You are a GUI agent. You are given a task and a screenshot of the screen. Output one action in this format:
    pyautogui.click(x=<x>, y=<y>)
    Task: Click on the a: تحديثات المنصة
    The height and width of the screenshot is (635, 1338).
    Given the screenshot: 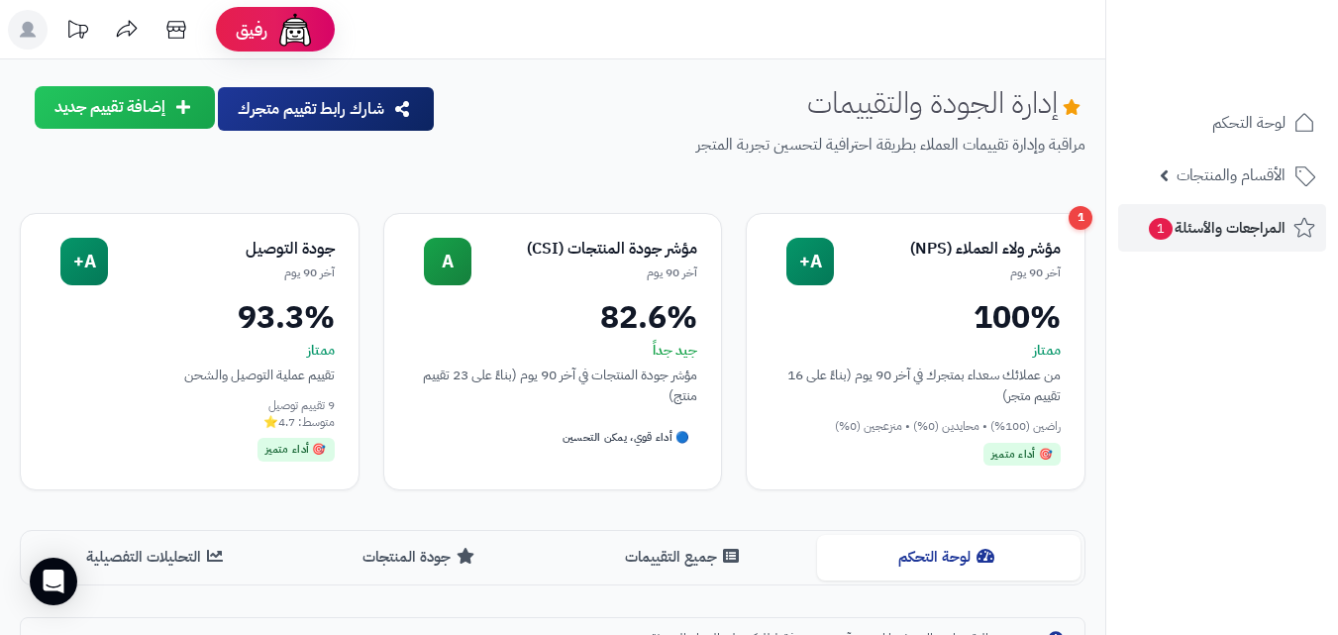 What is the action you would take?
    pyautogui.click(x=77, y=32)
    